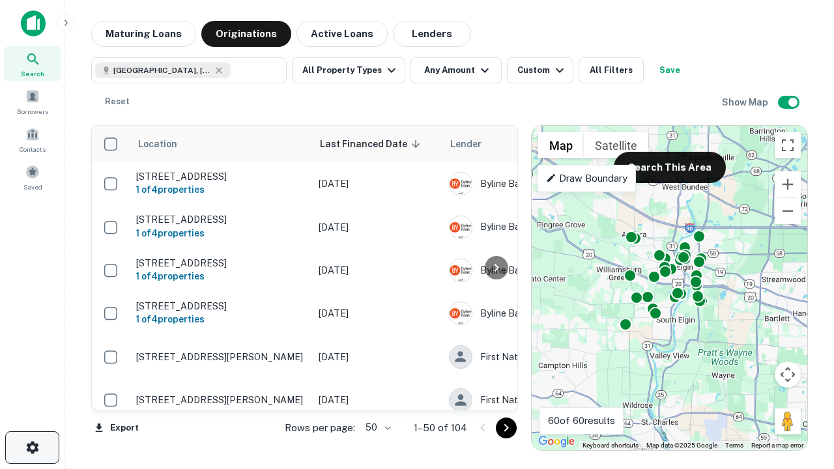 Image resolution: width=834 pixels, height=469 pixels. Describe the element at coordinates (746, 102) in the screenshot. I see `h6: Show Map` at that location.